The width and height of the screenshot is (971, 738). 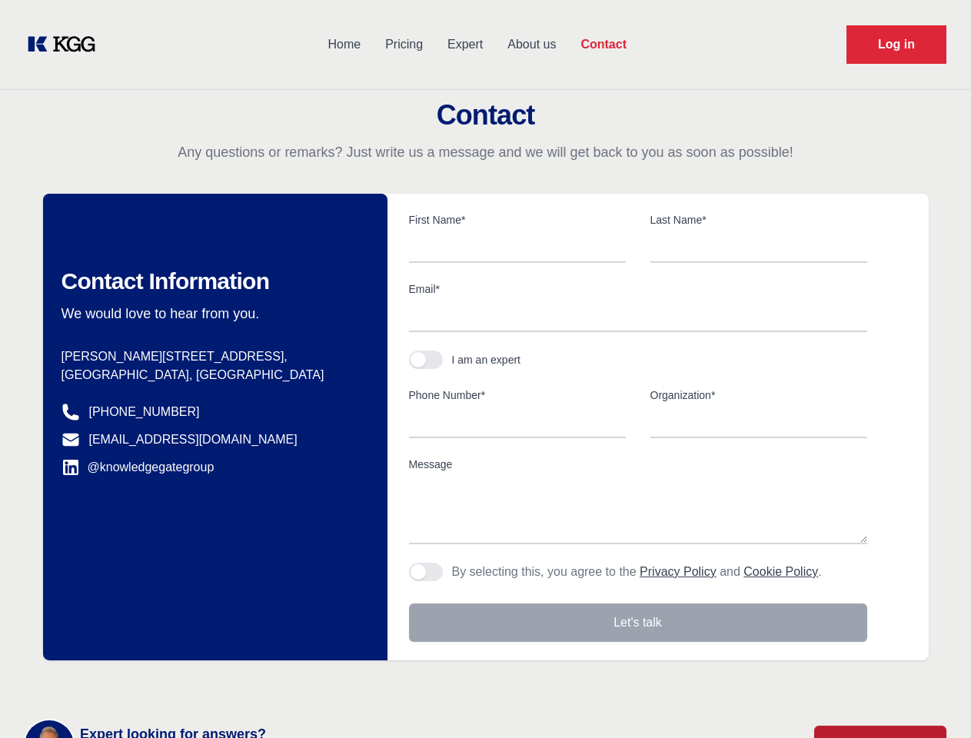 I want to click on a: Request Demo, so click(x=897, y=45).